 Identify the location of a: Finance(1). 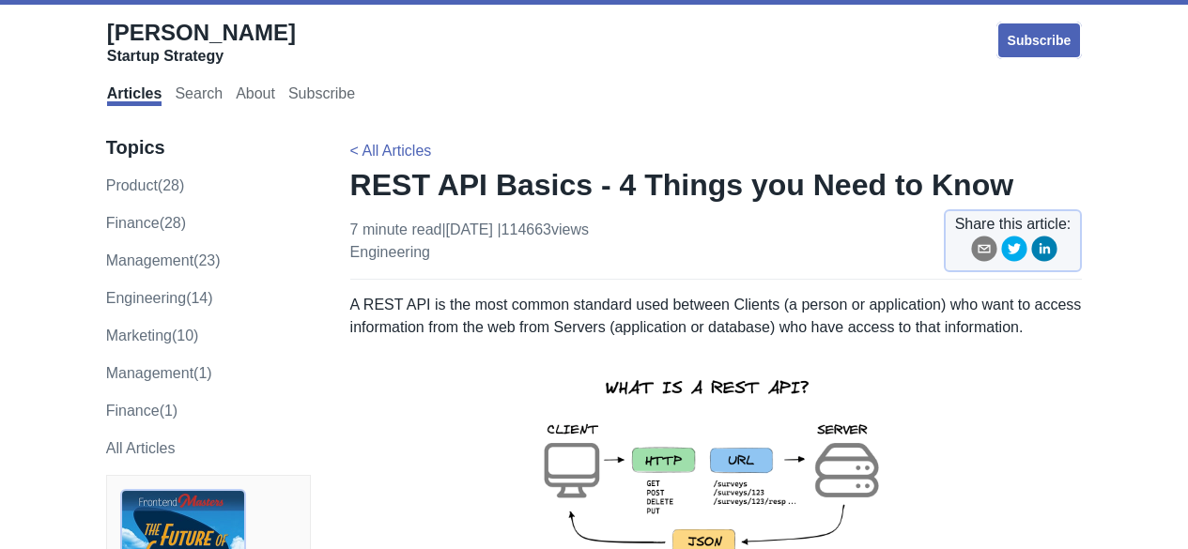
(142, 410).